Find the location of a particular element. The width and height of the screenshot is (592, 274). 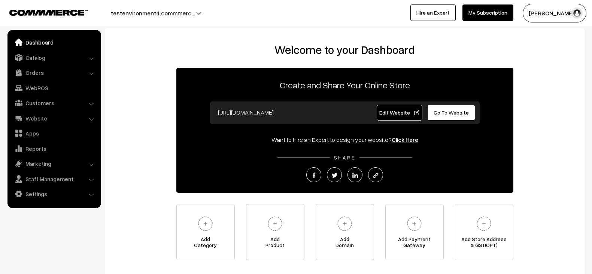

span: Add Store Address & GST(OPT) is located at coordinates (484, 244).